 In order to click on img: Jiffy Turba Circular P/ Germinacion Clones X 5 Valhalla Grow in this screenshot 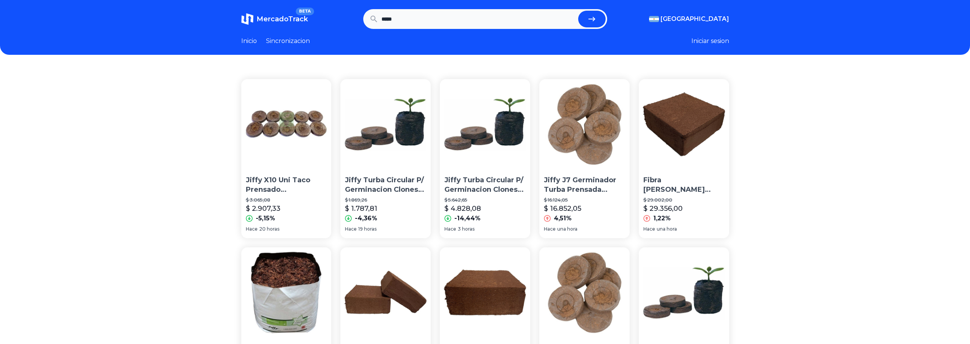, I will do `click(684, 293)`.